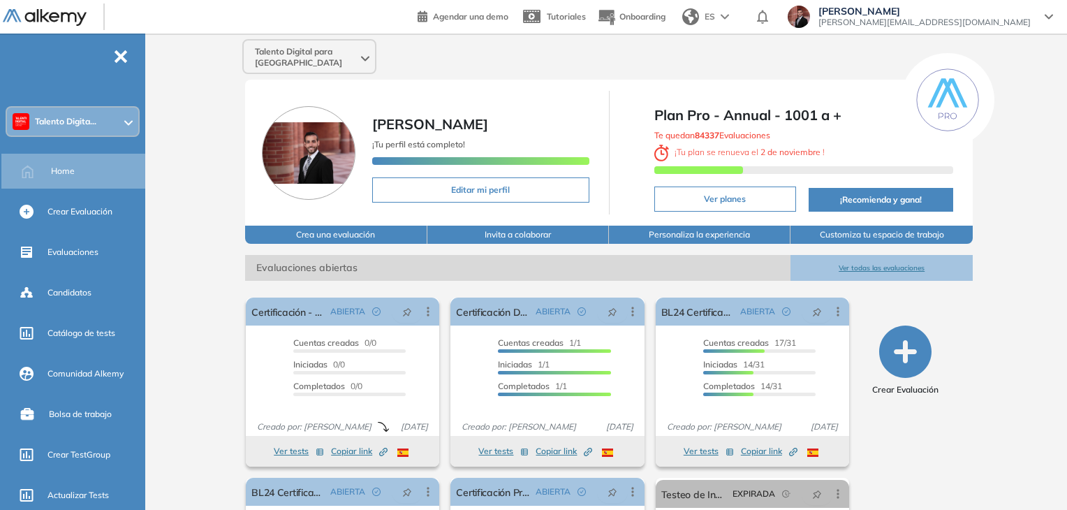 This screenshot has height=510, width=1067. Describe the element at coordinates (740, 152) in the screenshot. I see `span: ¡ Tu plan se renueva el !` at that location.